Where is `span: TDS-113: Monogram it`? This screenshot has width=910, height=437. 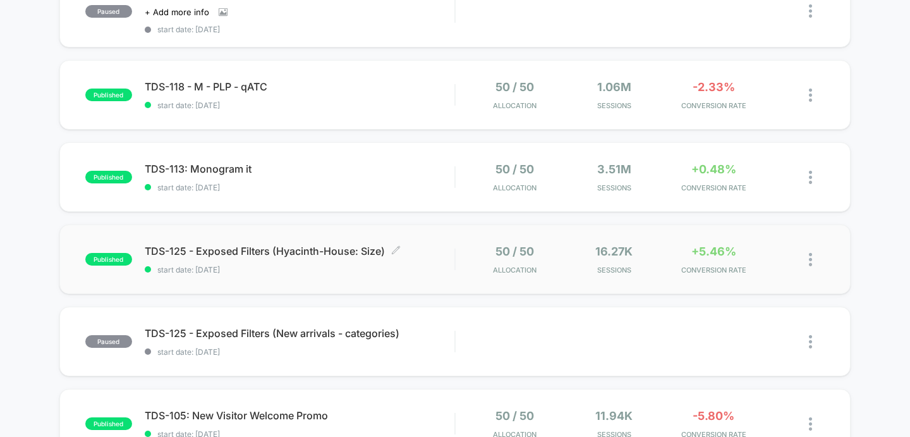 span: TDS-113: Monogram it is located at coordinates (300, 169).